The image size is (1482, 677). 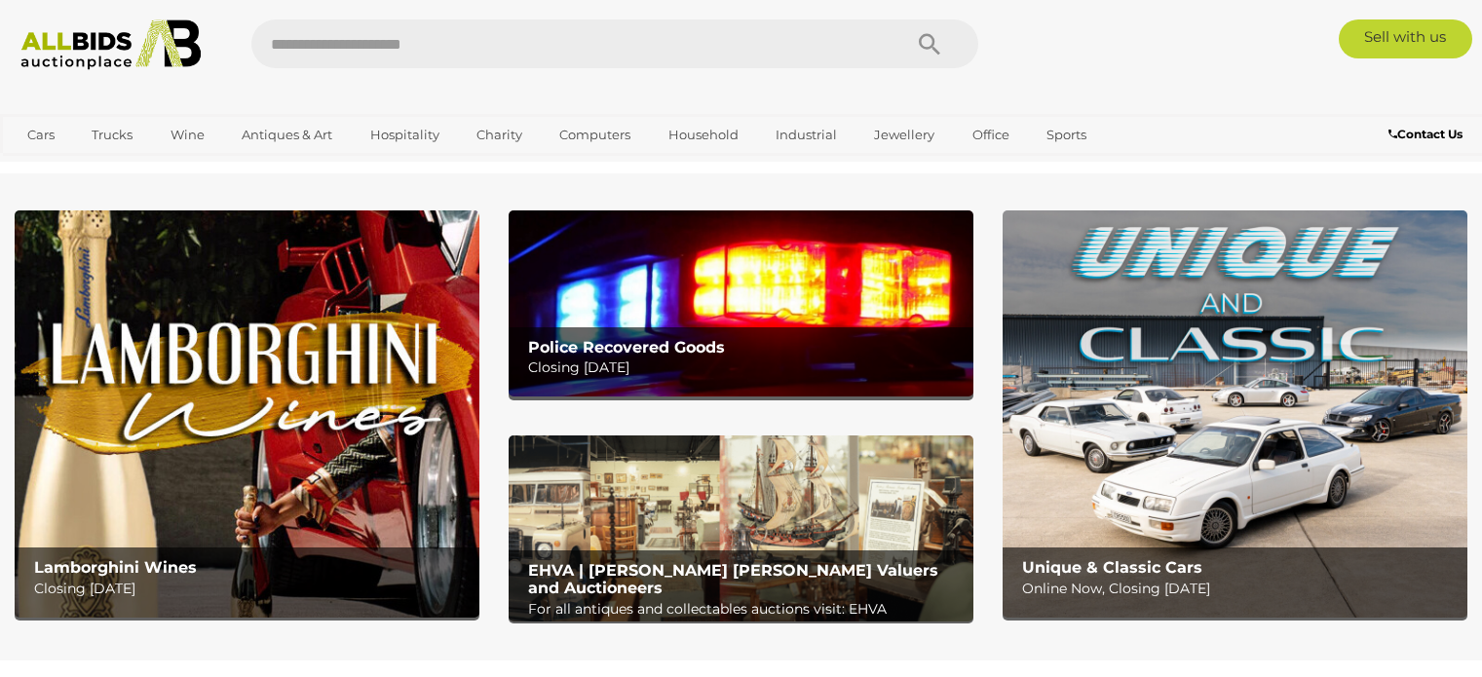 What do you see at coordinates (1111, 567) in the screenshot?
I see `b: Unique & Classic Cars` at bounding box center [1111, 567].